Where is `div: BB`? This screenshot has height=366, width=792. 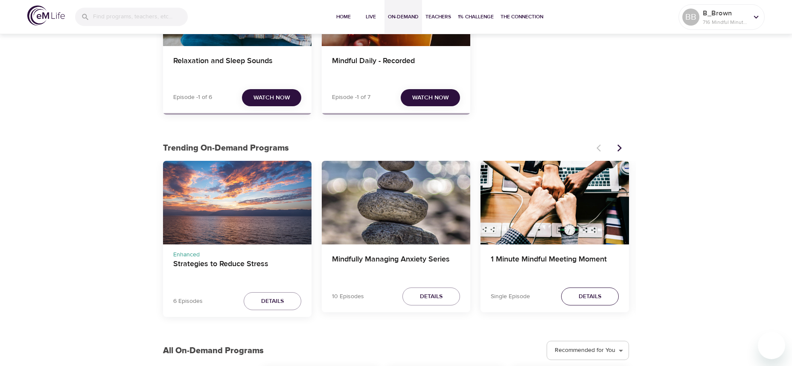 div: BB is located at coordinates (691, 17).